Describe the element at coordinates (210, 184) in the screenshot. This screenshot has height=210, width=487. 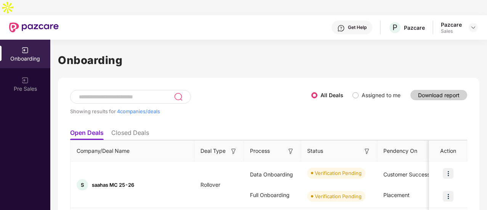
I see `span: Rollover` at that location.